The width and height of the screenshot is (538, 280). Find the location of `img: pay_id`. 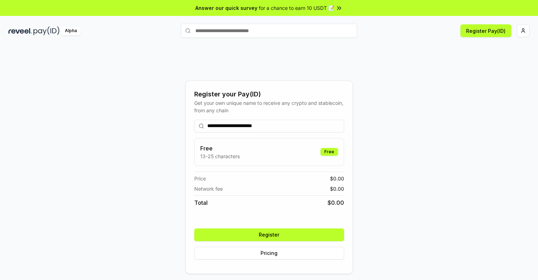

img: pay_id is located at coordinates (47, 31).